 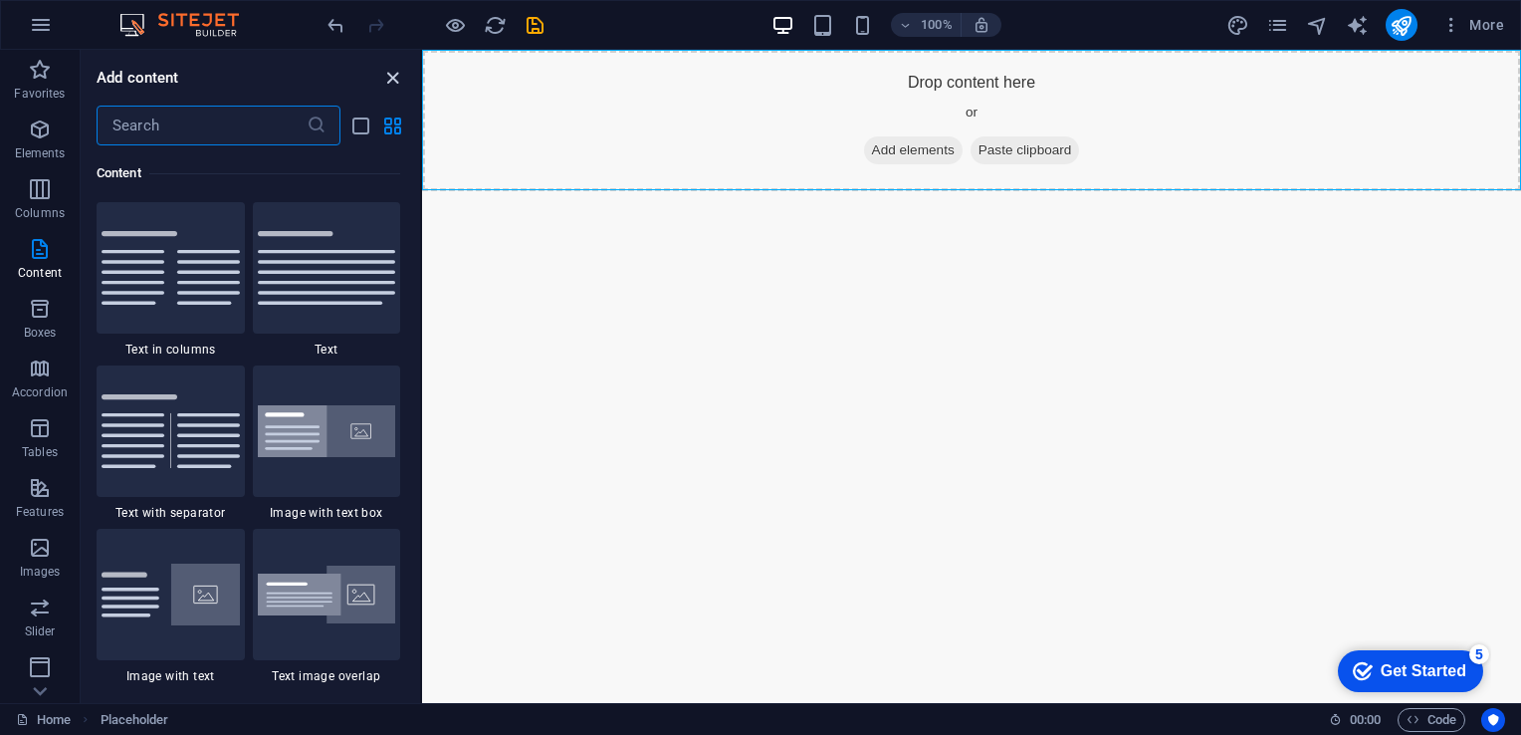 I want to click on img: image-with-text-box.svg, so click(x=326, y=431).